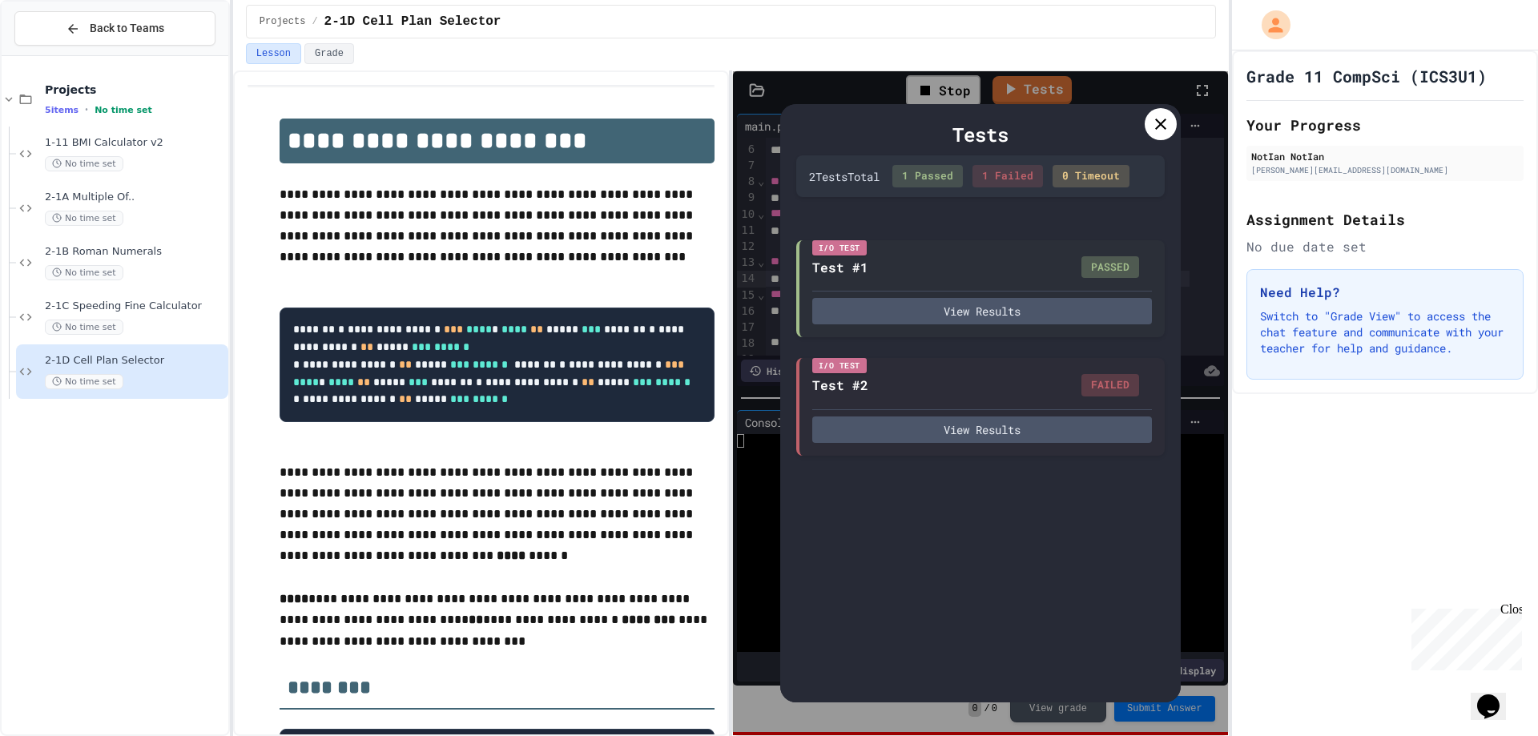 The height and width of the screenshot is (736, 1538). I want to click on button: Lesson, so click(273, 54).